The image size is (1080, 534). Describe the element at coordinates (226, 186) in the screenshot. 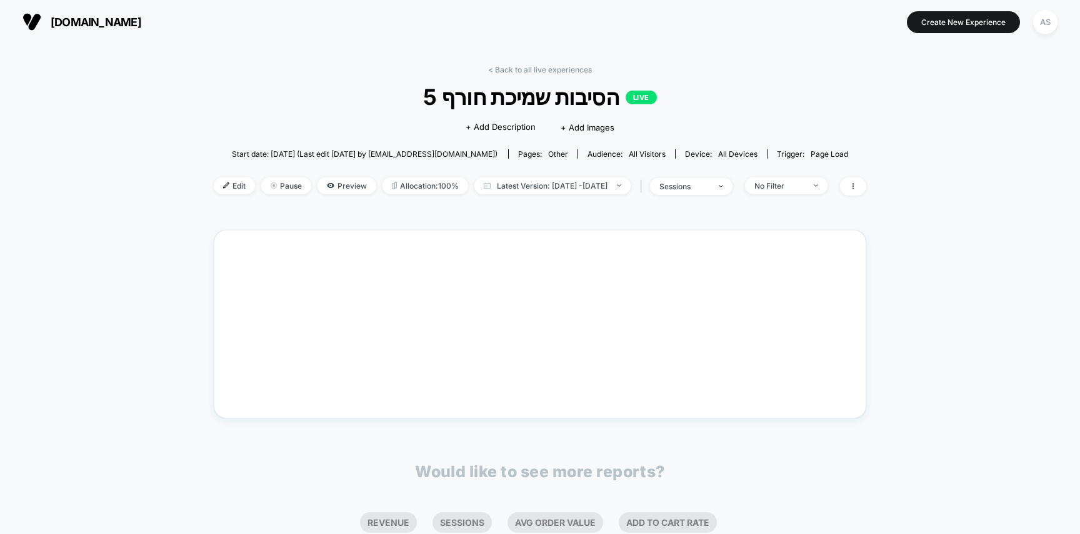

I see `img: edit` at that location.